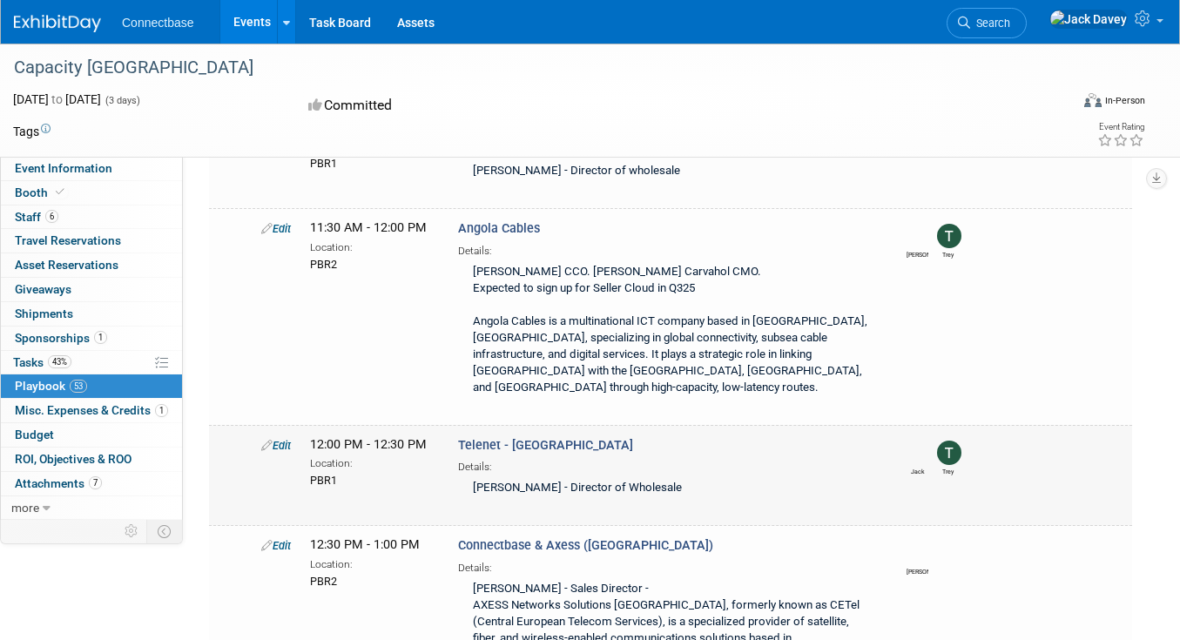 Image resolution: width=1180 pixels, height=640 pixels. I want to click on span: ROI, Objectives & ROO, so click(73, 459).